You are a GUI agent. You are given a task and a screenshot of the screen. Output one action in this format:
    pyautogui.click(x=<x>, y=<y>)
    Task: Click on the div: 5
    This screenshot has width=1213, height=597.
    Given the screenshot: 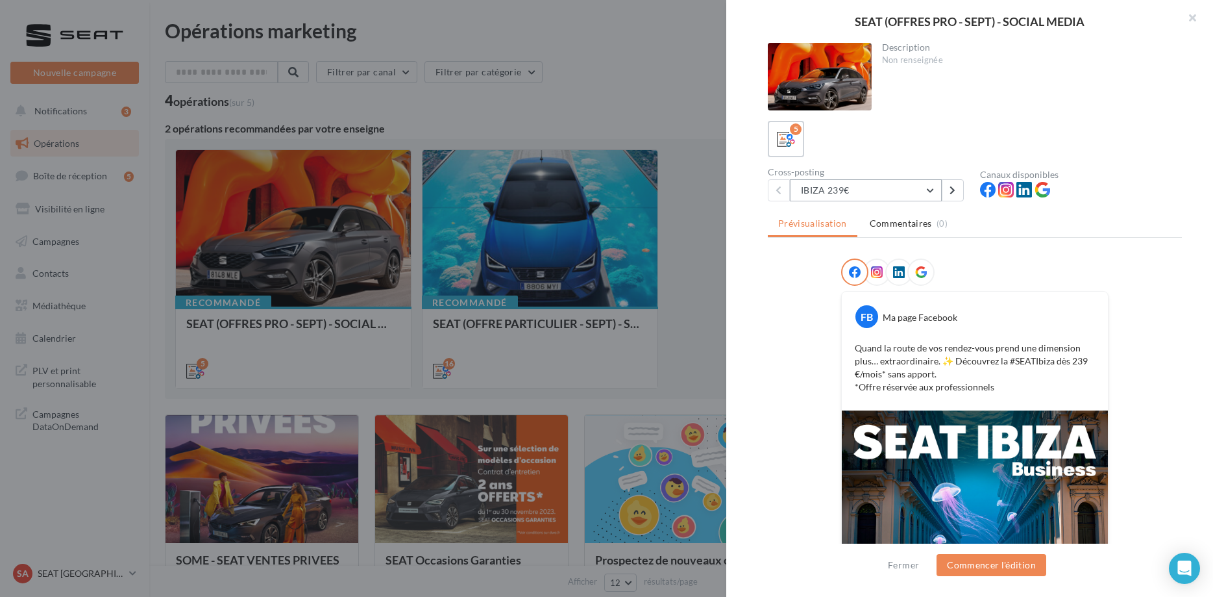 What is the action you would take?
    pyautogui.click(x=796, y=129)
    